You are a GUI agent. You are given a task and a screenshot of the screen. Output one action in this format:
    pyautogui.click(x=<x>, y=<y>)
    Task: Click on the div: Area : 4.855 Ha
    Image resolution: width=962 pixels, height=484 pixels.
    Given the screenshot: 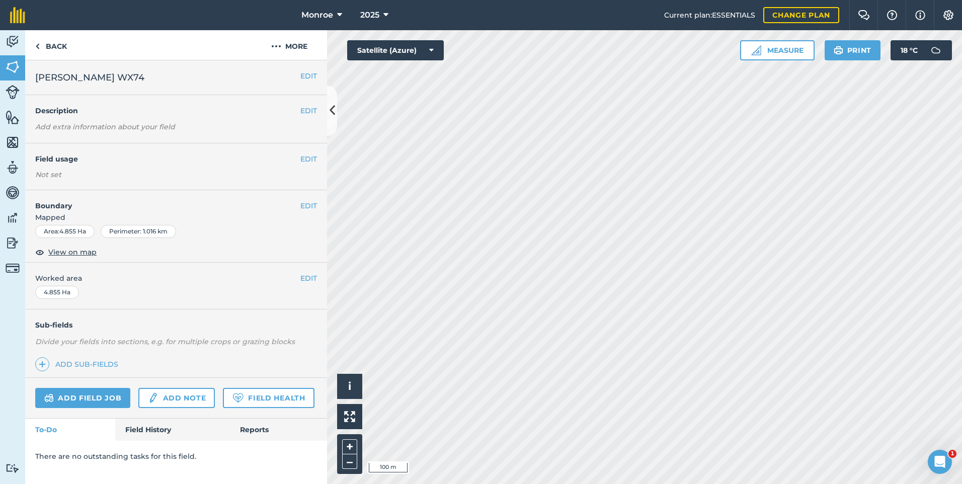 What is the action you would take?
    pyautogui.click(x=65, y=231)
    